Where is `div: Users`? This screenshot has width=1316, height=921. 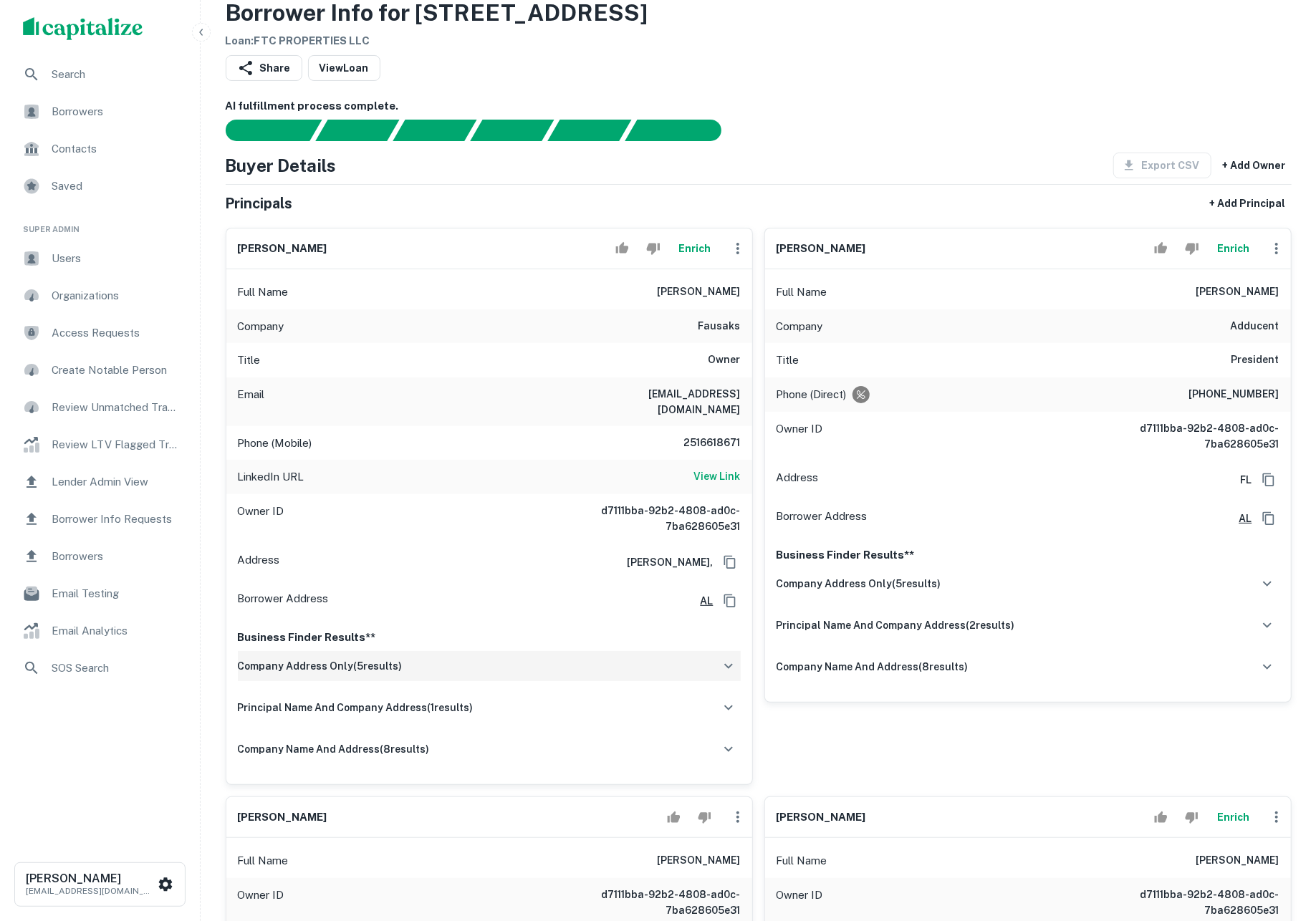
div: Users is located at coordinates (100, 258).